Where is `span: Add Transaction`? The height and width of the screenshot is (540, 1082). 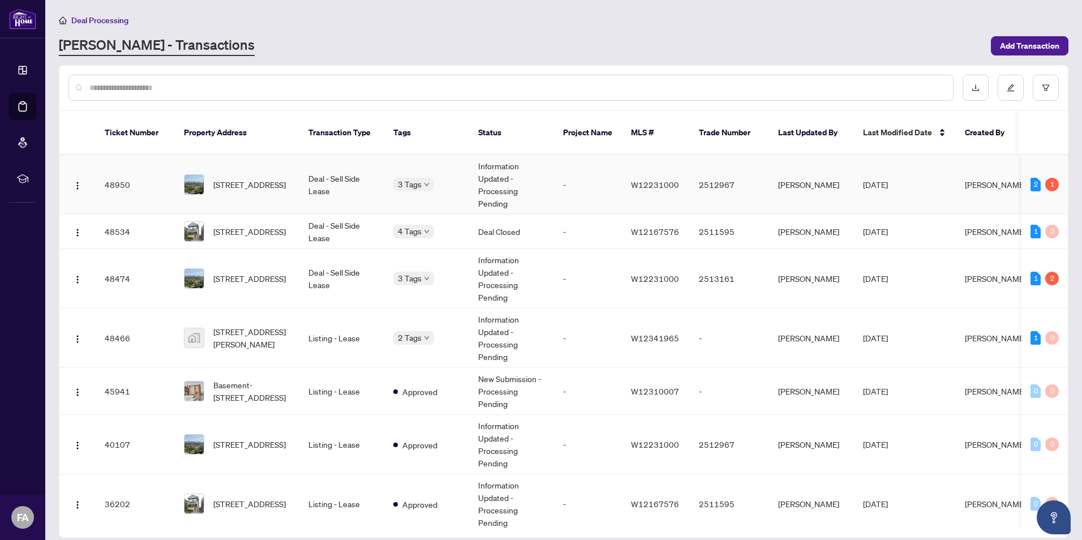 span: Add Transaction is located at coordinates (1030, 46).